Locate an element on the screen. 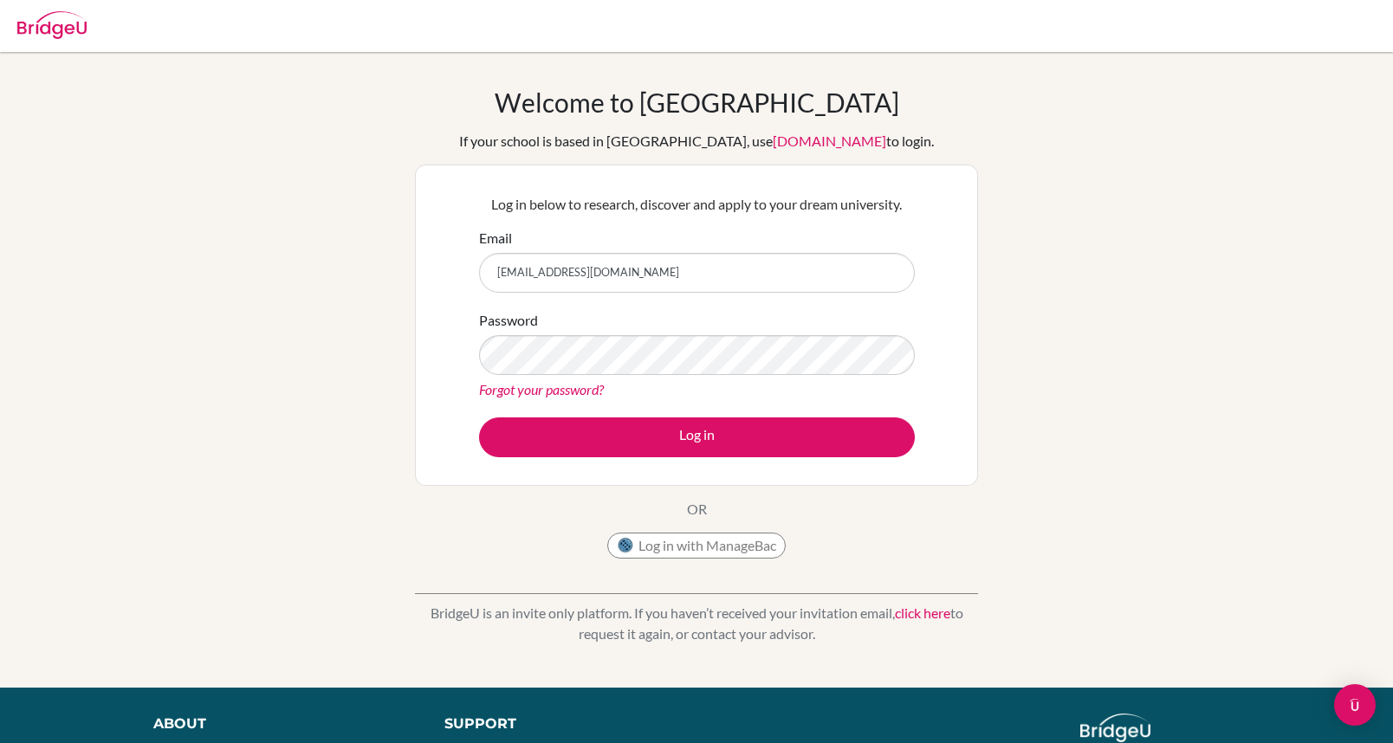 The height and width of the screenshot is (743, 1393). button: Log in with ManageBac is located at coordinates (696, 546).